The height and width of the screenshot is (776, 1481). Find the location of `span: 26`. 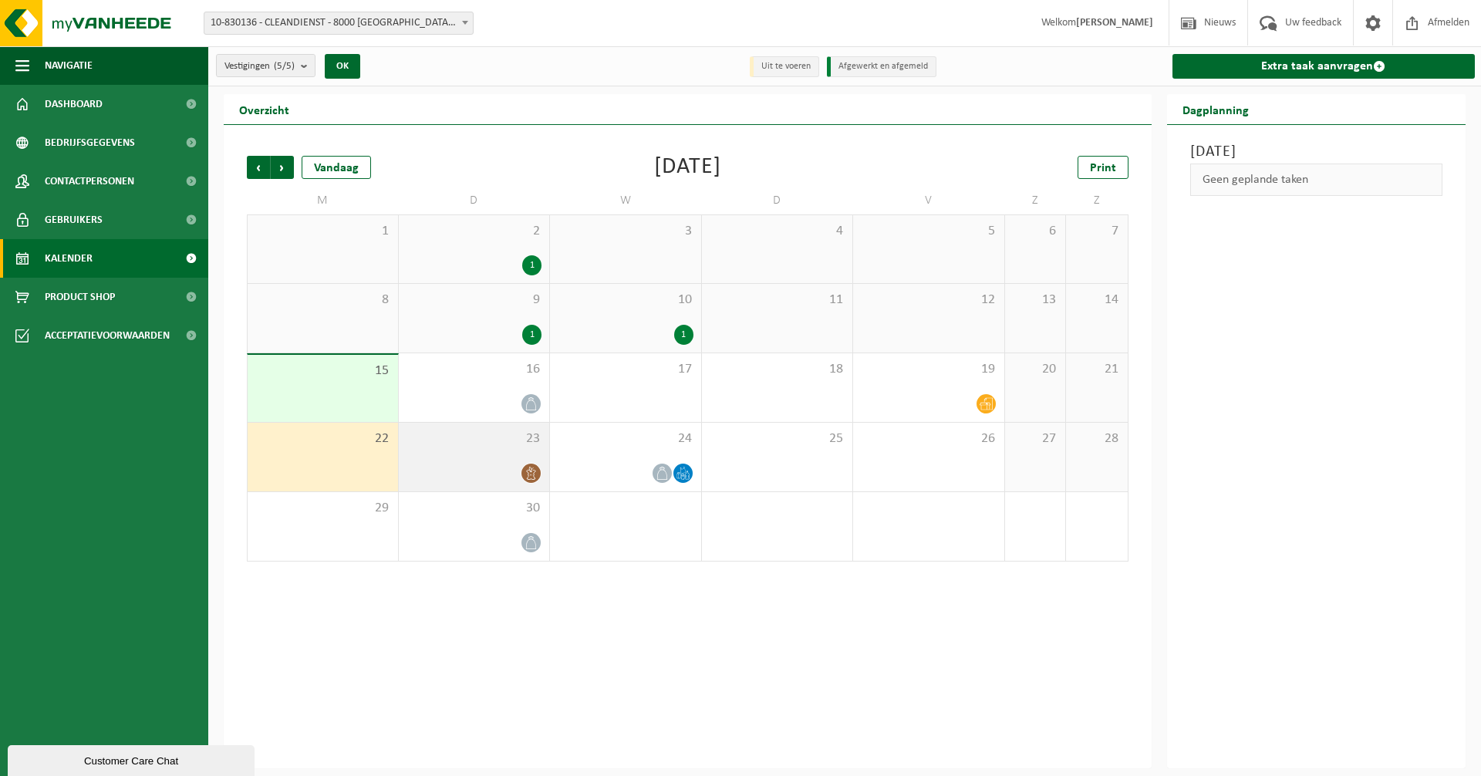

span: 26 is located at coordinates (929, 439).